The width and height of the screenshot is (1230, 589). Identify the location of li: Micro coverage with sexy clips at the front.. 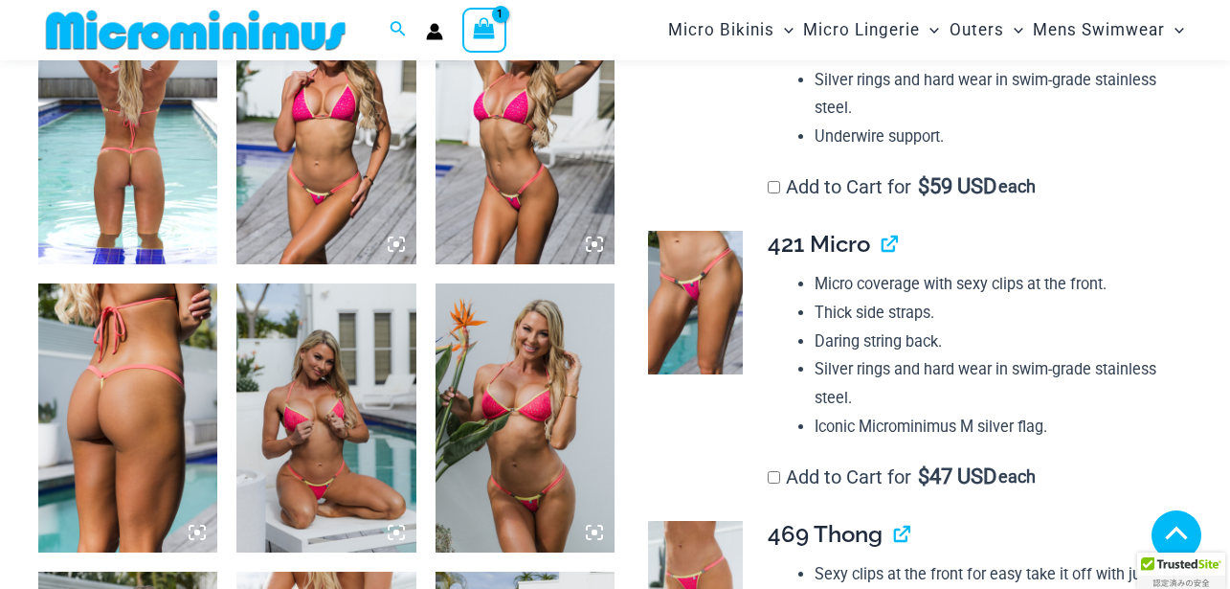
(995, 284).